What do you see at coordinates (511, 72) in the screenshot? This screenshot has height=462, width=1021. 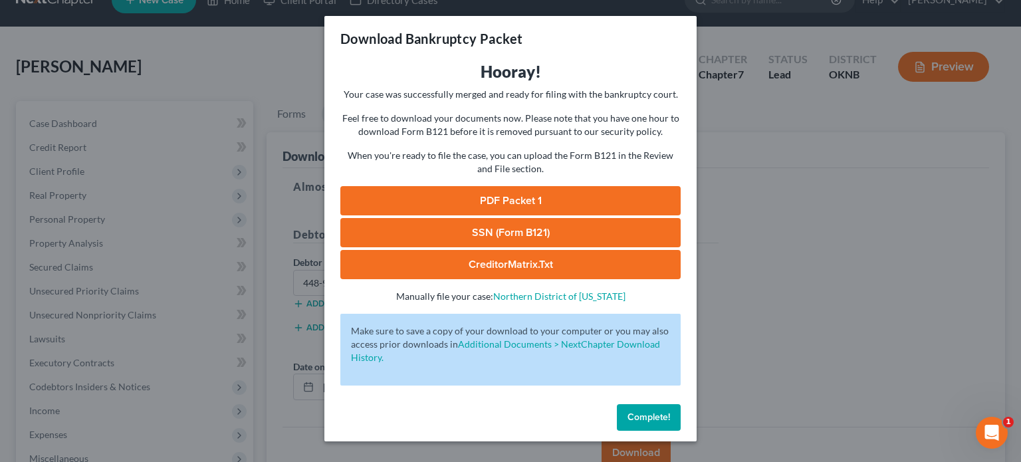 I see `h3: Hooray!` at bounding box center [511, 72].